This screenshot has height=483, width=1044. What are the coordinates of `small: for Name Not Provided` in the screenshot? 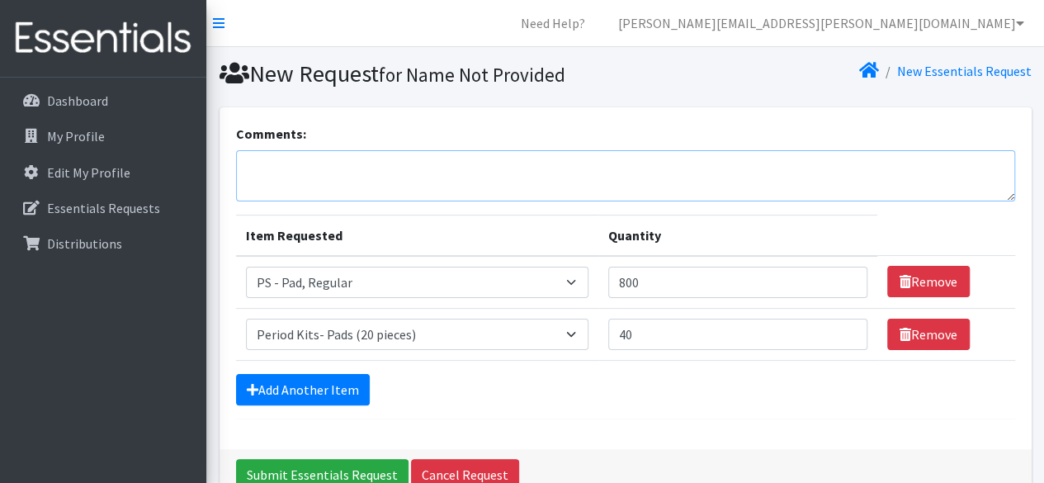 It's located at (472, 74).